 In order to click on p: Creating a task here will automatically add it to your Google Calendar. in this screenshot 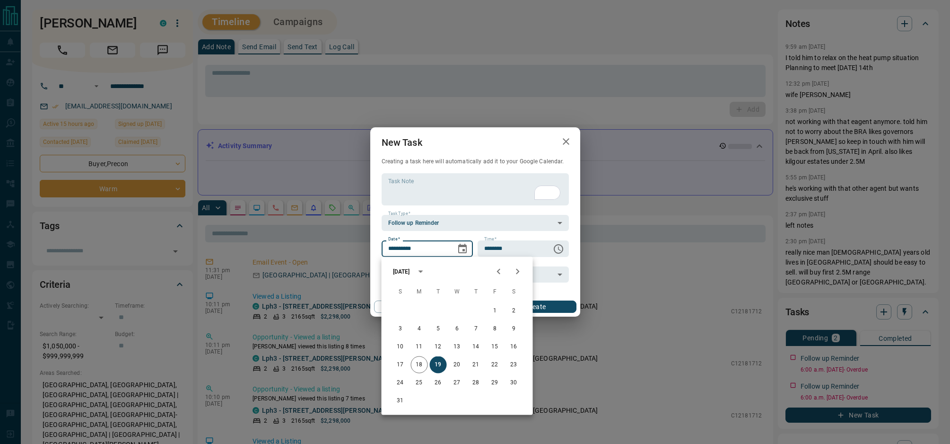, I will do `click(475, 161)`.